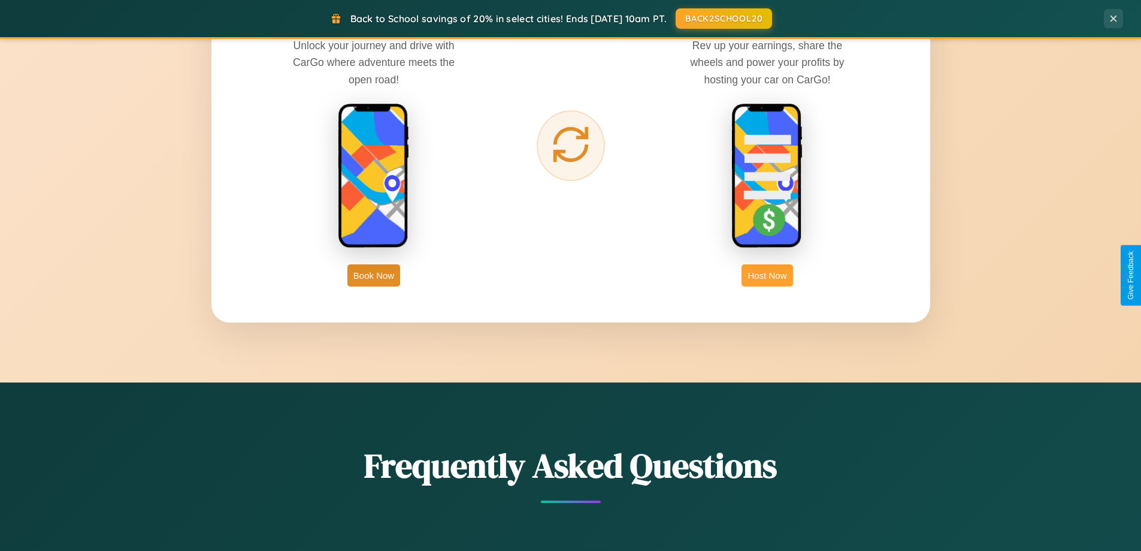  I want to click on p: Unlock your journey and drive with CarGo where adventure meets the open road!, so click(374, 62).